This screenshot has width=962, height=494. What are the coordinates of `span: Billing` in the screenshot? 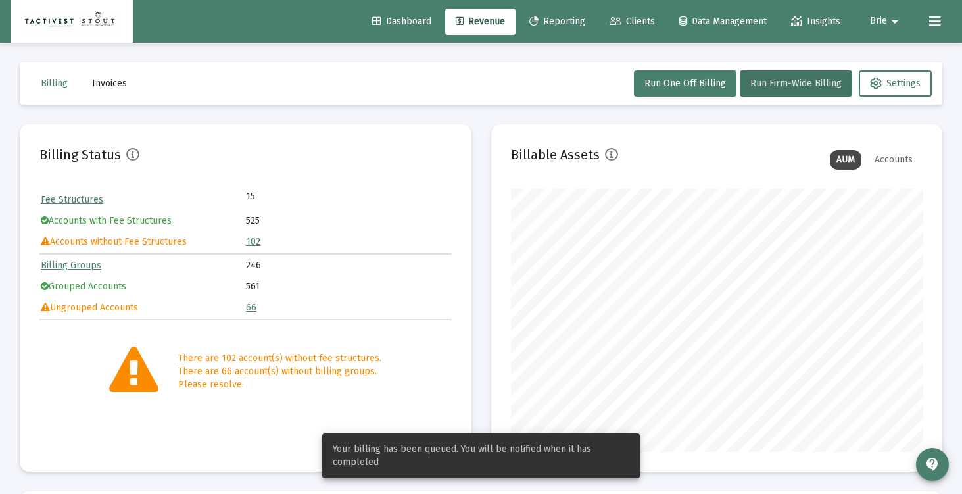 It's located at (54, 83).